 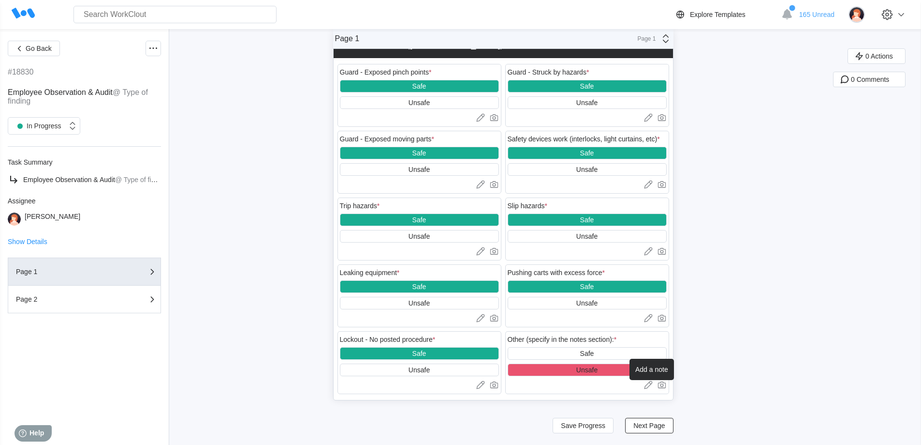 What do you see at coordinates (877, 56) in the screenshot?
I see `button: 0 Actions` at bounding box center [877, 56].